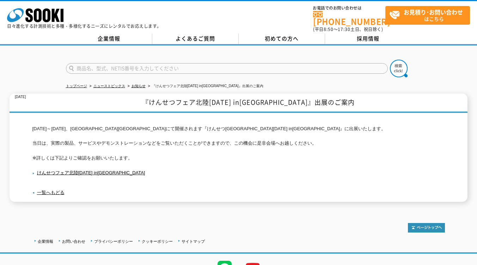 This screenshot has width=477, height=265. Describe the element at coordinates (51, 192) in the screenshot. I see `a: 一覧へもどる` at that location.